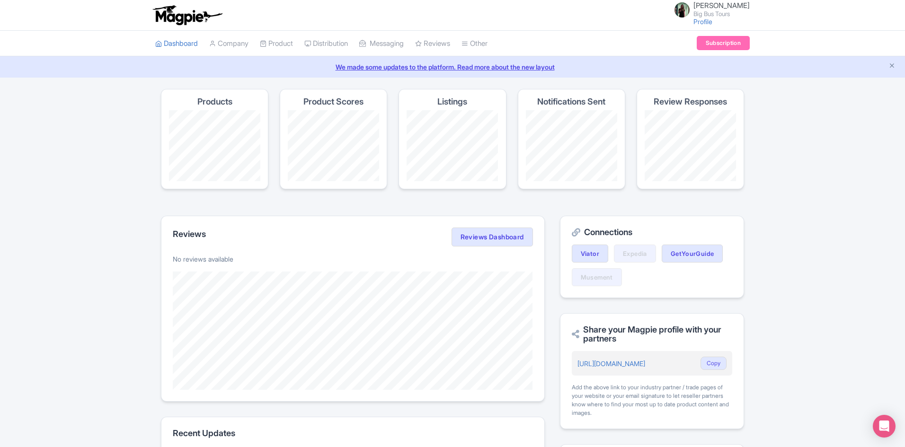 The image size is (905, 447). I want to click on h4: Products, so click(215, 102).